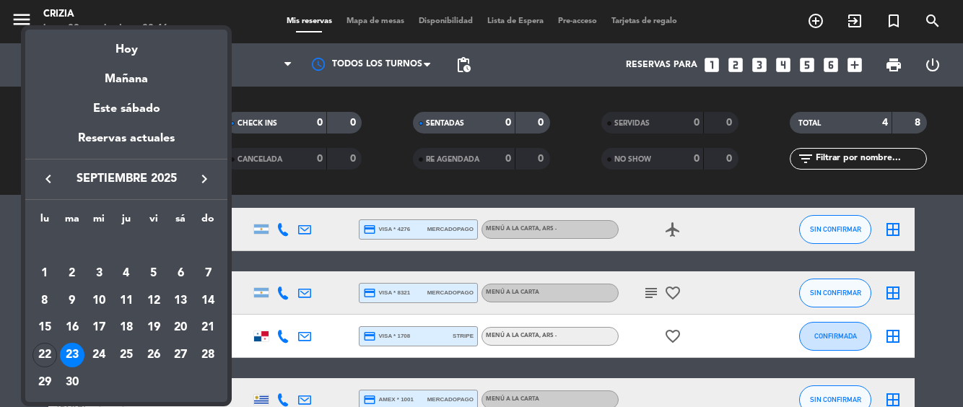  What do you see at coordinates (72, 301) in the screenshot?
I see `td: 9 de septiembre de 2025` at bounding box center [72, 301].